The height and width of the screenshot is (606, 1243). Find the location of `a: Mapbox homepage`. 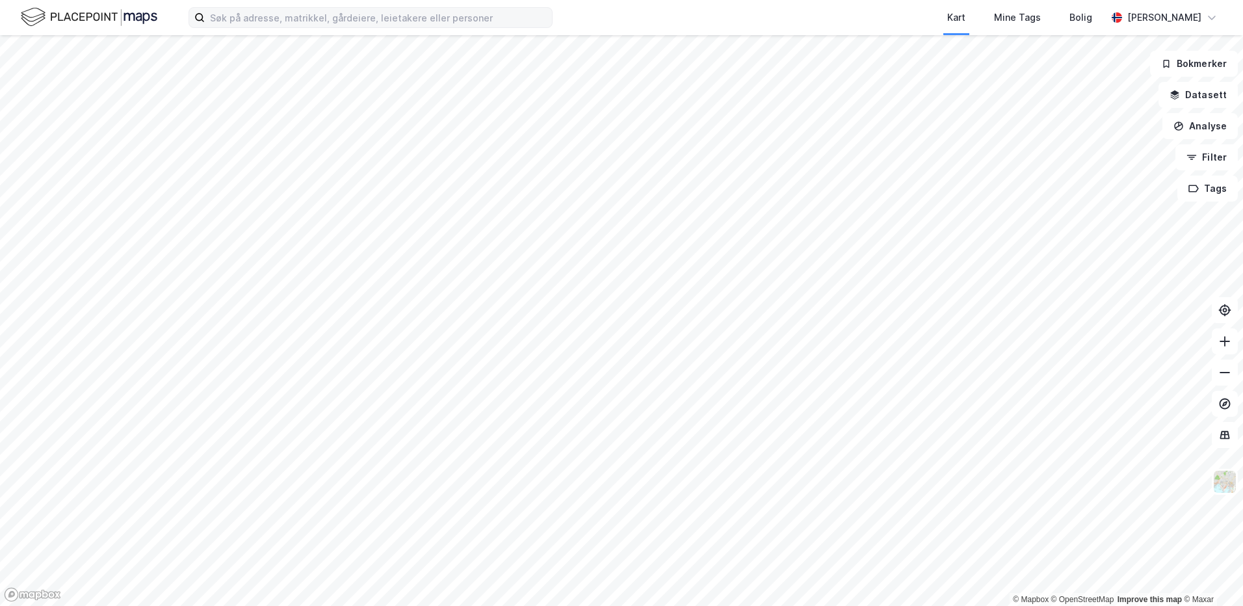

a: Mapbox homepage is located at coordinates (33, 594).